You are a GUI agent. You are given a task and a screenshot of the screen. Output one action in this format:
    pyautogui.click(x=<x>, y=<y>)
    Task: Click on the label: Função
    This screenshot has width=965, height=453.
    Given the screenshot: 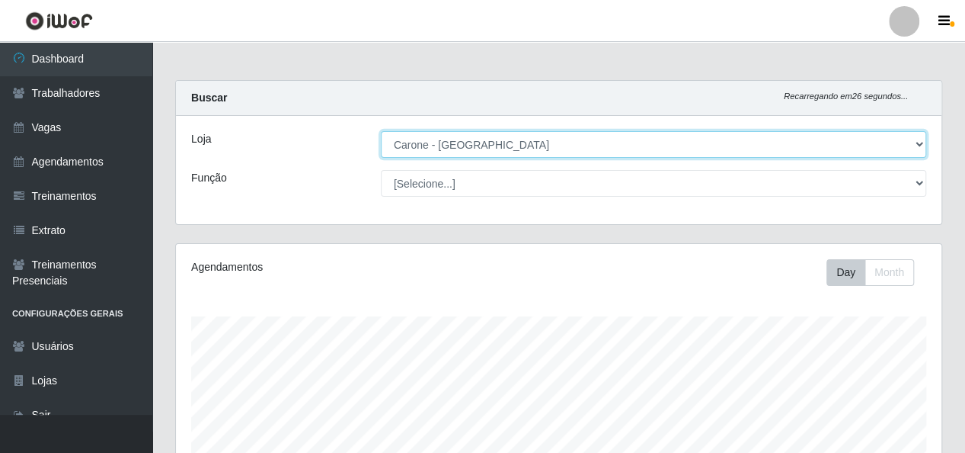 What is the action you would take?
    pyautogui.click(x=209, y=178)
    